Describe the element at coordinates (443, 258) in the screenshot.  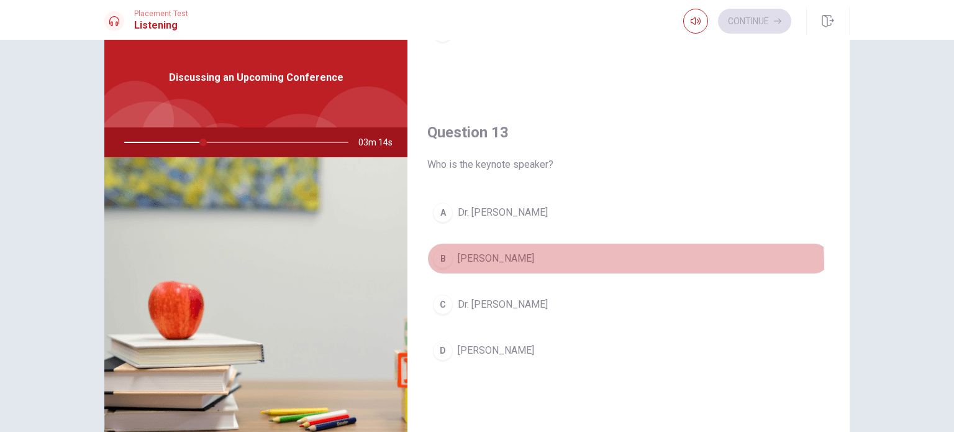
I see `div: B` at that location.